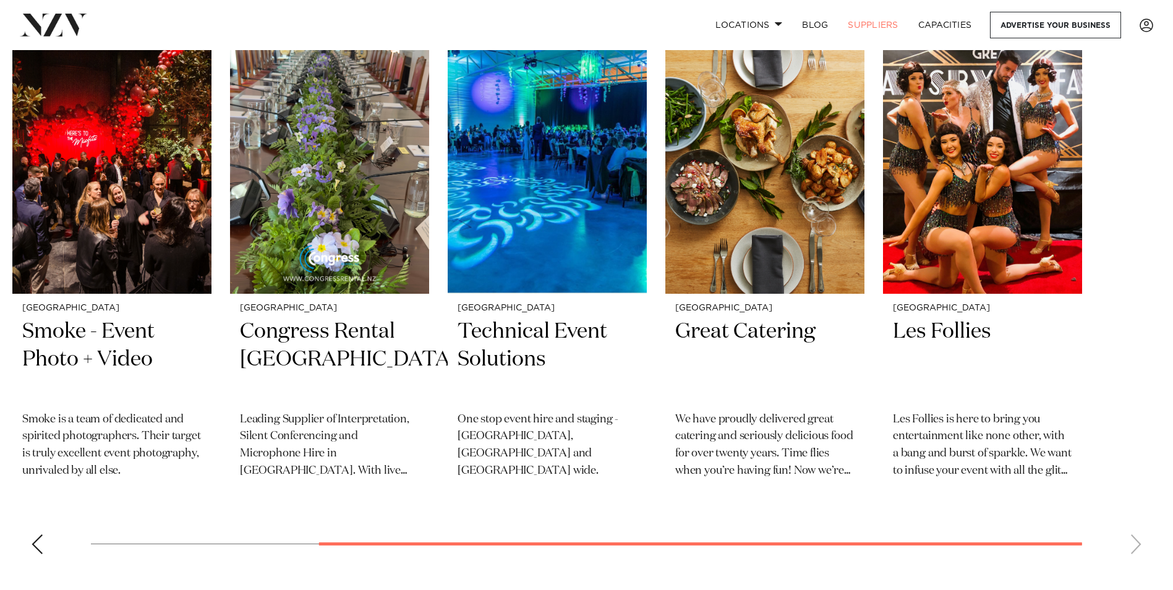  Describe the element at coordinates (112, 265) in the screenshot. I see `swiper-slide: 2 / 6` at that location.